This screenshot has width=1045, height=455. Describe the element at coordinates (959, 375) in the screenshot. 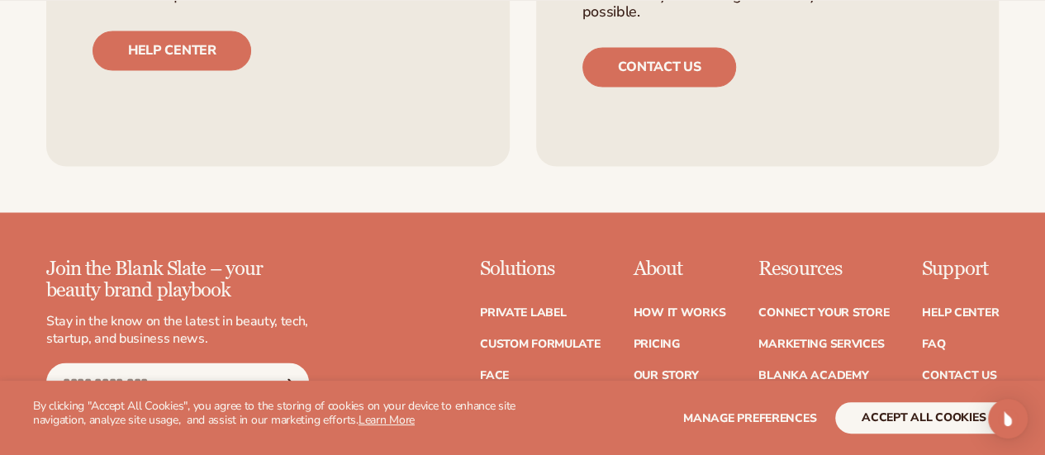

I see `a: Contact Us` at that location.